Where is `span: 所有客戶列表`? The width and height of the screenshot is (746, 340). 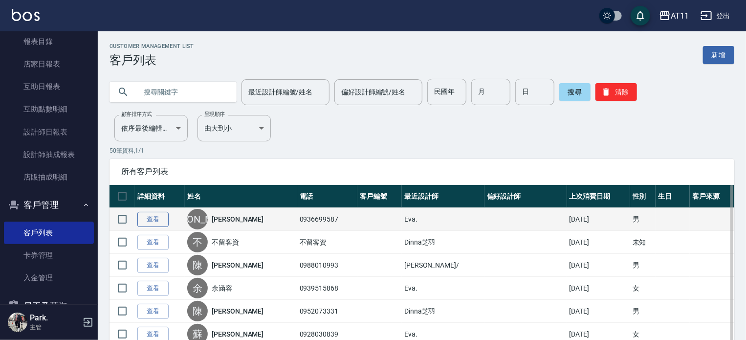
span: 所有客戶列表 is located at coordinates (422, 172).